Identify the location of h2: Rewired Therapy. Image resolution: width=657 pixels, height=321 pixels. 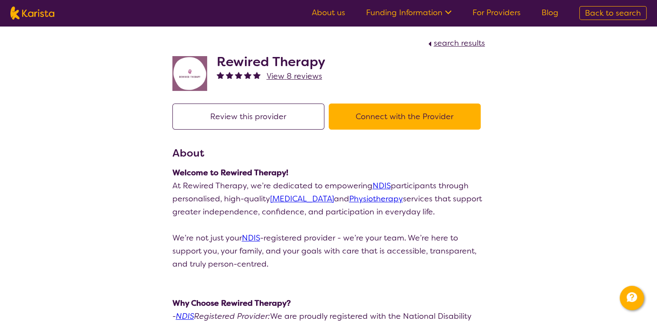
(271, 62).